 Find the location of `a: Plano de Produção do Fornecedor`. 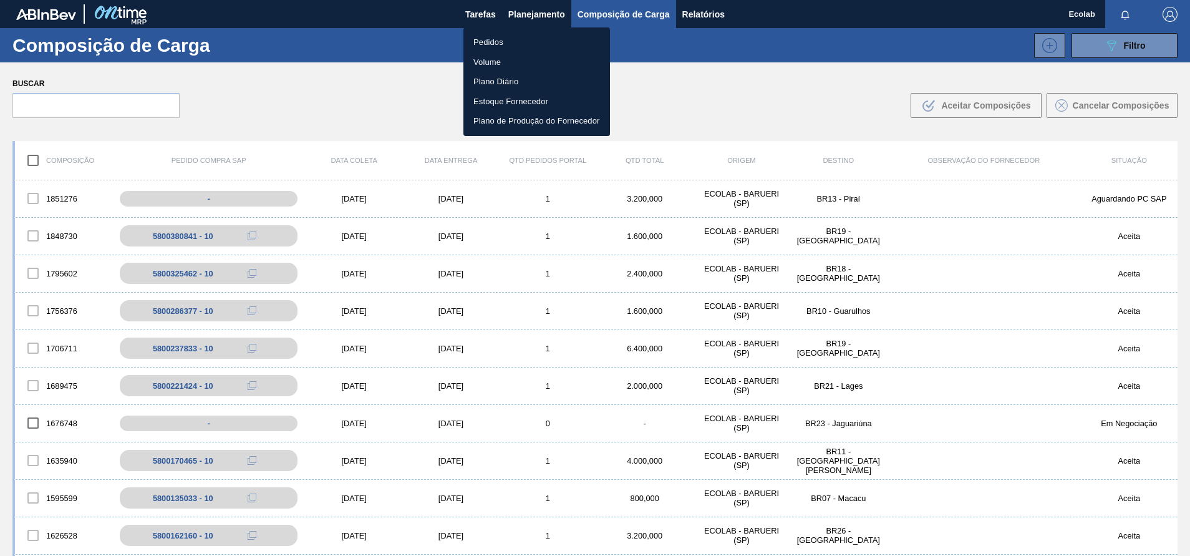

a: Plano de Produção do Fornecedor is located at coordinates (536, 121).